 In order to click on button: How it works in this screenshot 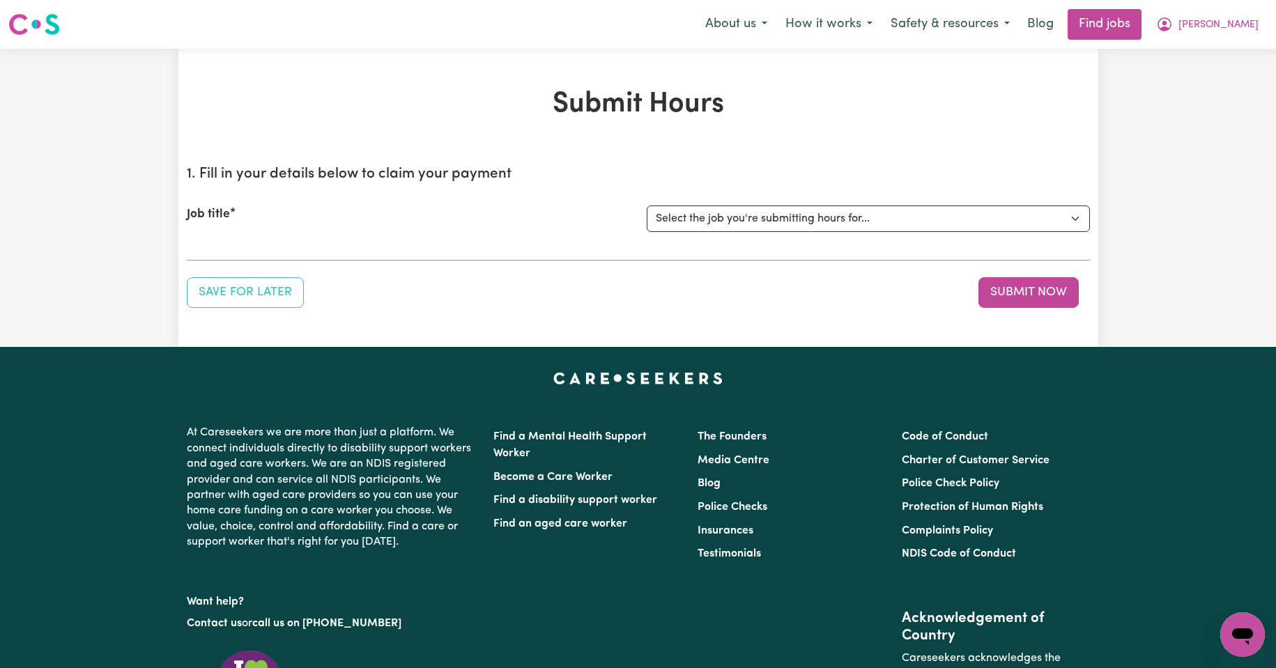, I will do `click(828, 24)`.